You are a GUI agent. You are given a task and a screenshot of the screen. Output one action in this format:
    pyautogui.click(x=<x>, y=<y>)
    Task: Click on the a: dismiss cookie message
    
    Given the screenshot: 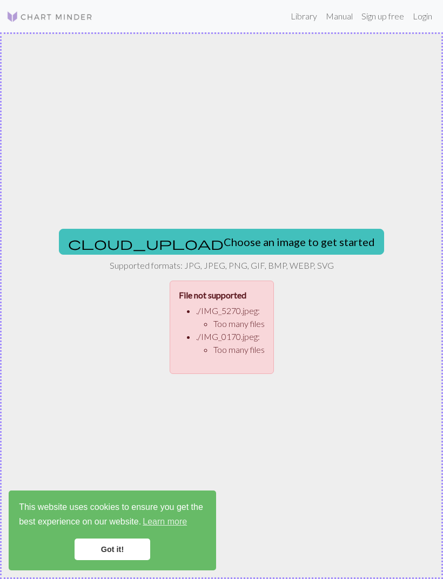 What is the action you would take?
    pyautogui.click(x=112, y=550)
    